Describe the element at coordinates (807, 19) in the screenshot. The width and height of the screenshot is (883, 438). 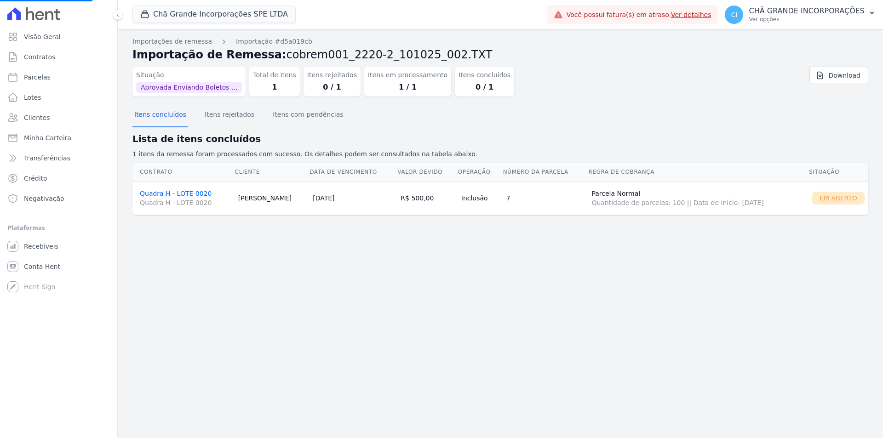
I see `p: Ver opções` at that location.